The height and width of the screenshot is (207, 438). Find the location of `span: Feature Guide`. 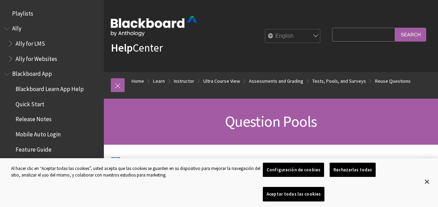

span: Feature Guide is located at coordinates (34, 148).